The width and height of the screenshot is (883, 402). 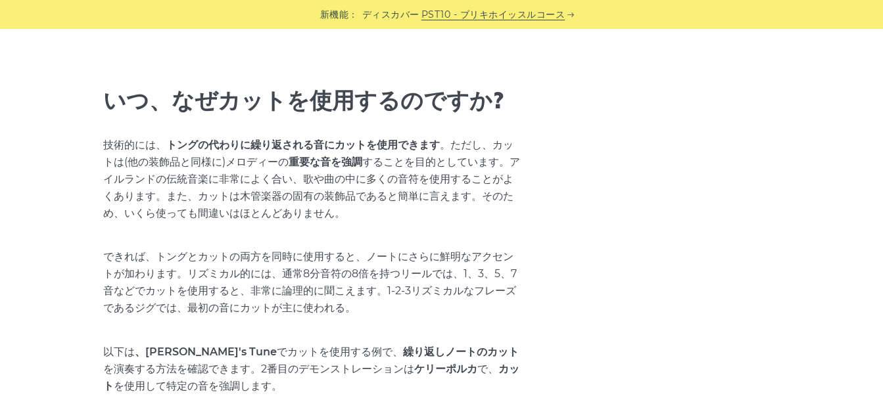 I want to click on h2: いつ、なぜカットを使用するのですか?, so click(x=313, y=101).